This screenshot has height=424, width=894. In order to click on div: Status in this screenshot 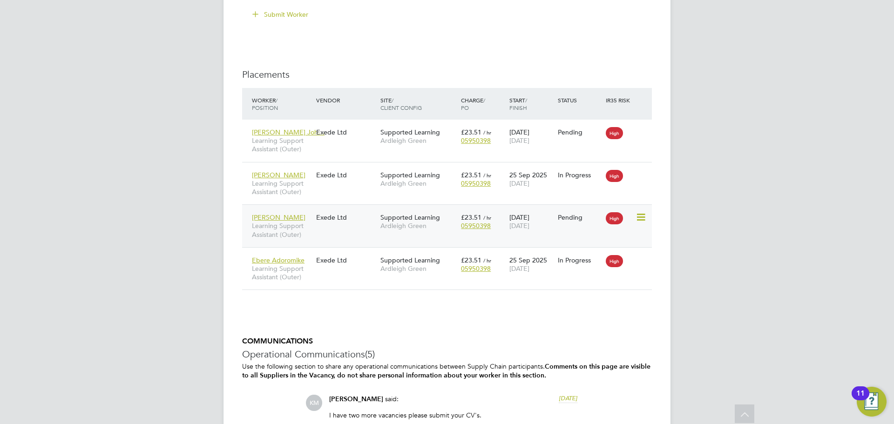, I will do `click(580, 100)`.